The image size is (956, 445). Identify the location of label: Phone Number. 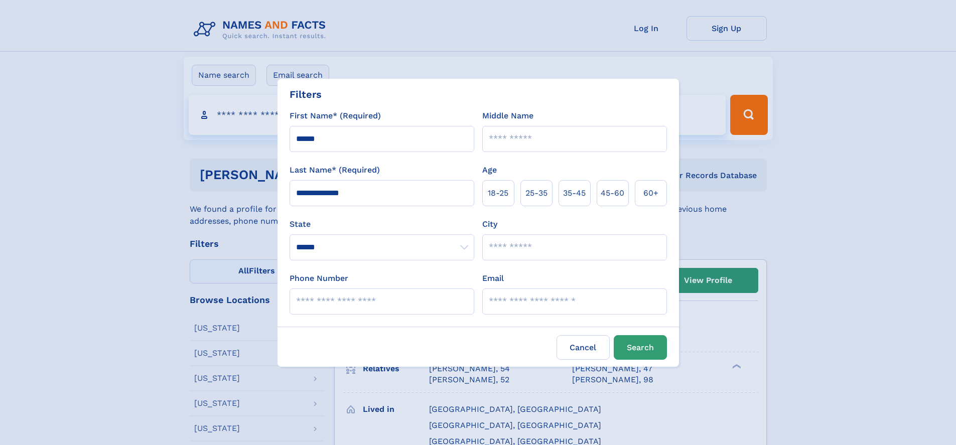
(319, 278).